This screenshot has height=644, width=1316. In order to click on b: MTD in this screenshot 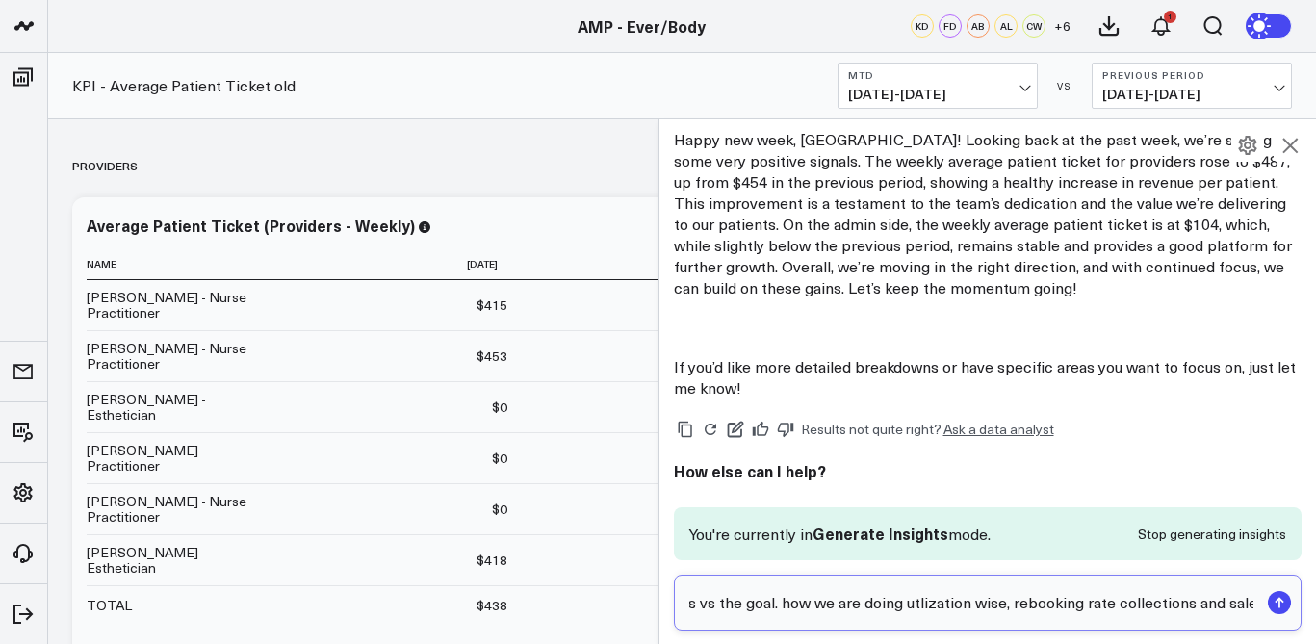, I will do `click(937, 75)`.